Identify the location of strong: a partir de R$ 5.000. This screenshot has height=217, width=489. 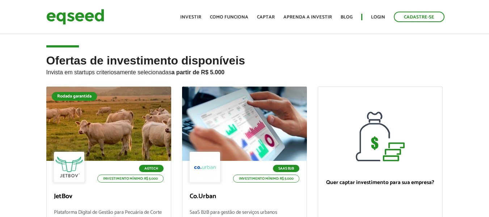
(198, 72).